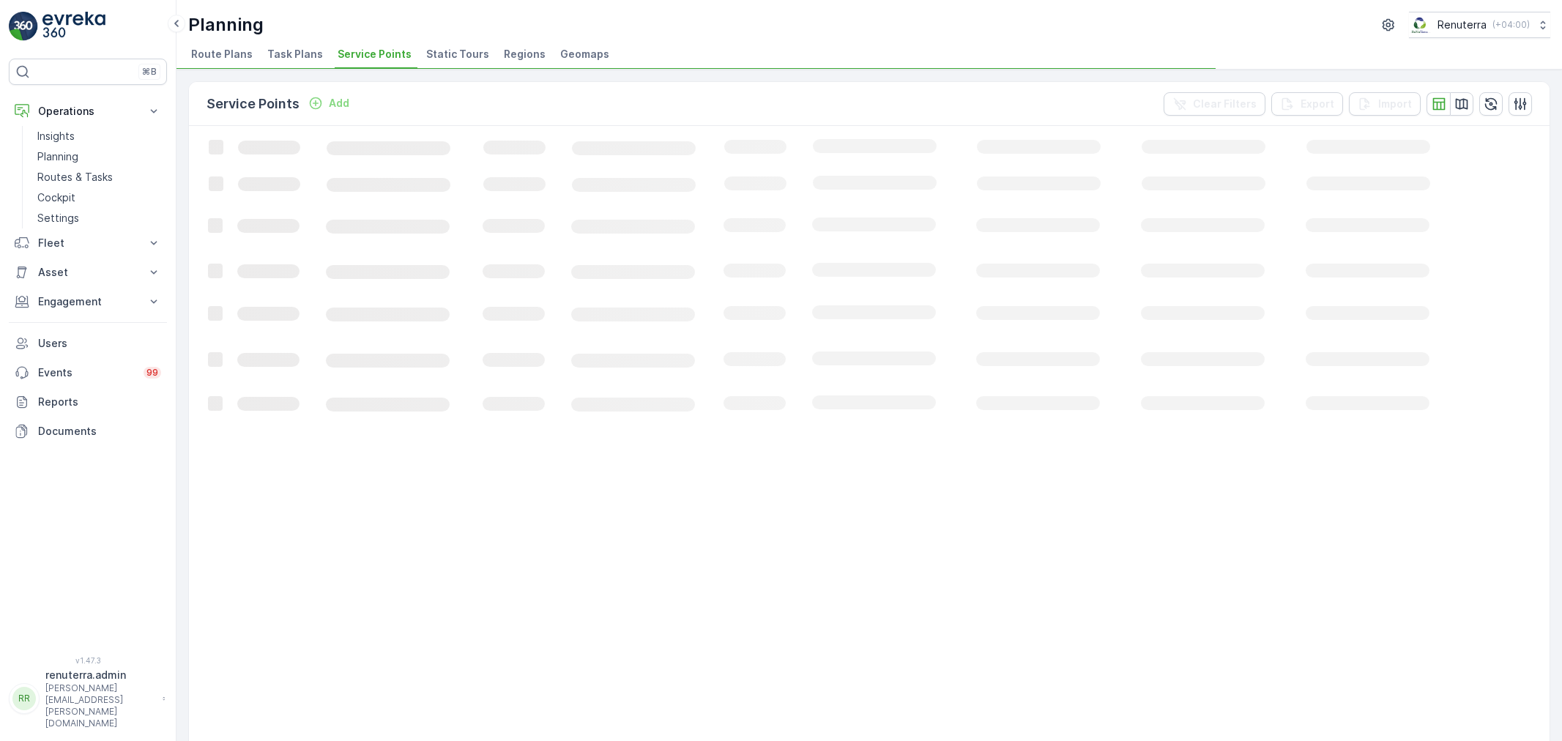 The height and width of the screenshot is (741, 1562). Describe the element at coordinates (222, 54) in the screenshot. I see `span: Route Plans` at that location.